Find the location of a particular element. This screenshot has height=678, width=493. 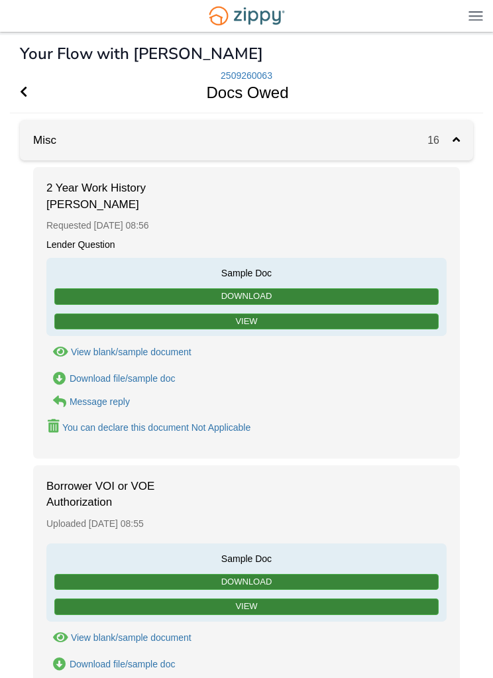

a: Message reply is located at coordinates (88, 401).